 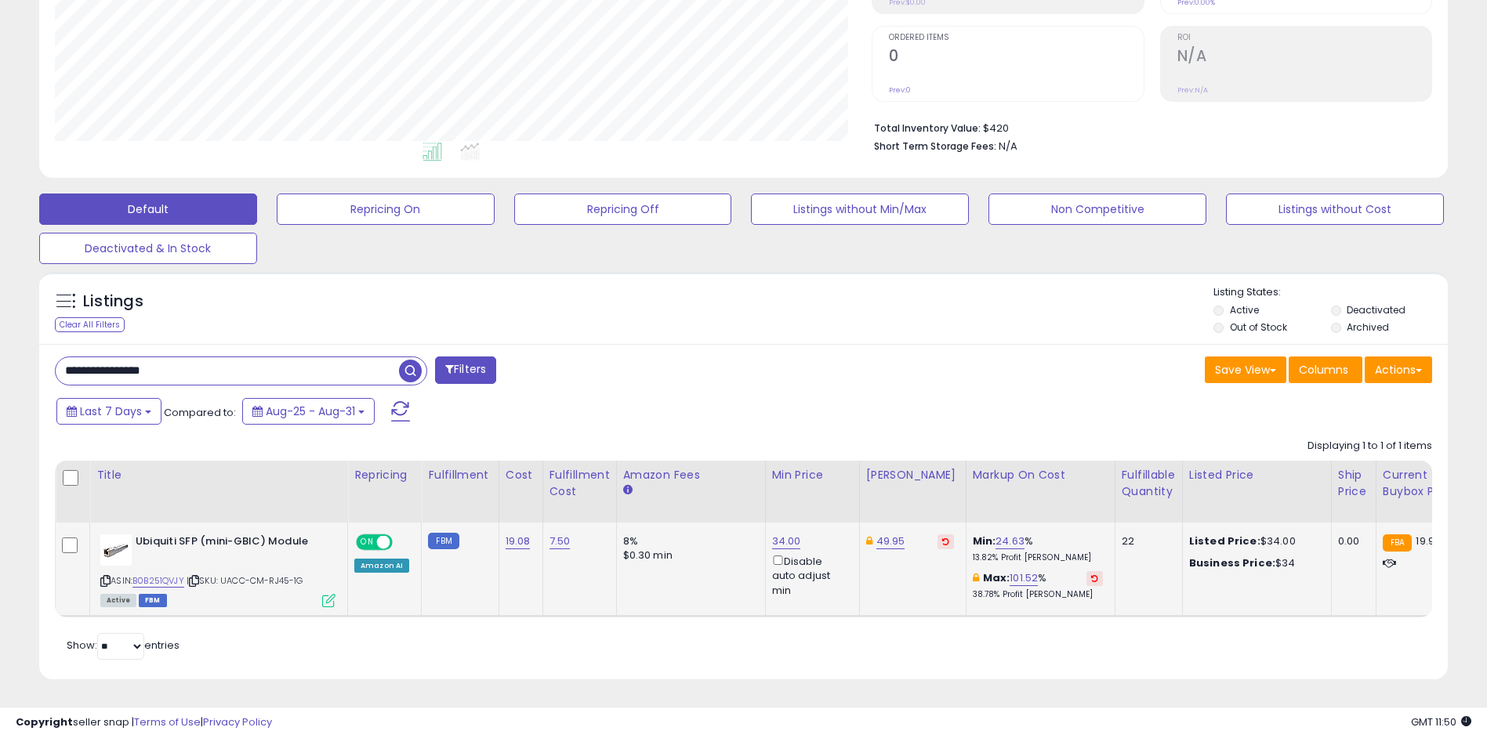 What do you see at coordinates (1397, 543) in the screenshot?
I see `small: FBA` at bounding box center [1397, 543].